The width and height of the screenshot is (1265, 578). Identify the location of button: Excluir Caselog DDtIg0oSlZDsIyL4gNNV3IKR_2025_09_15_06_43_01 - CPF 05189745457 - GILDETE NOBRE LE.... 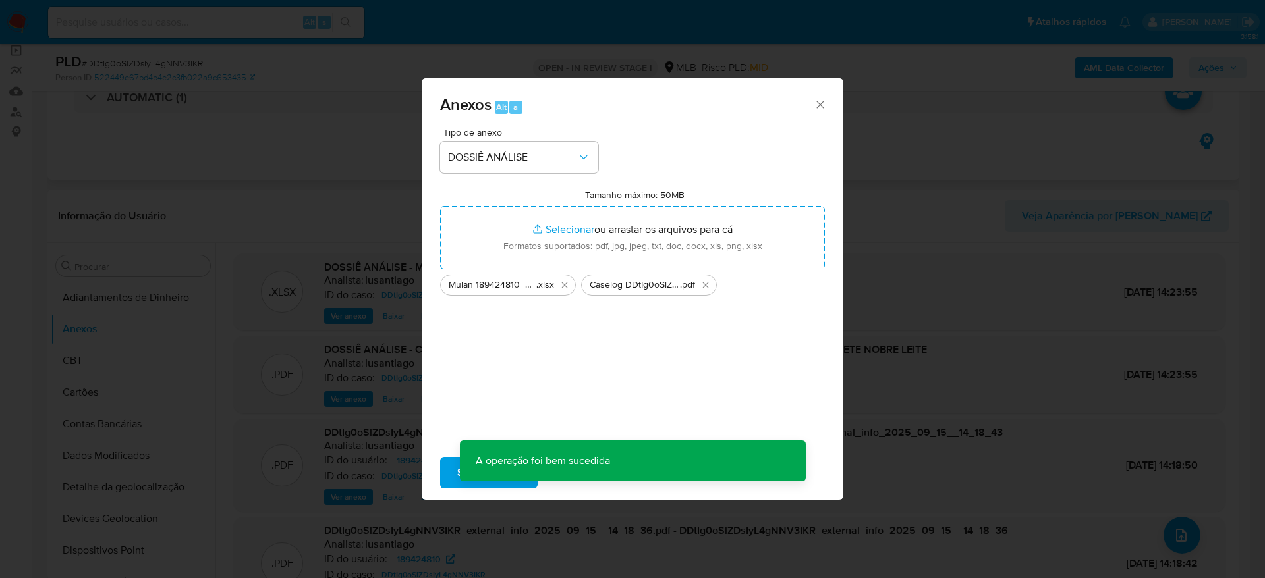
(705, 285).